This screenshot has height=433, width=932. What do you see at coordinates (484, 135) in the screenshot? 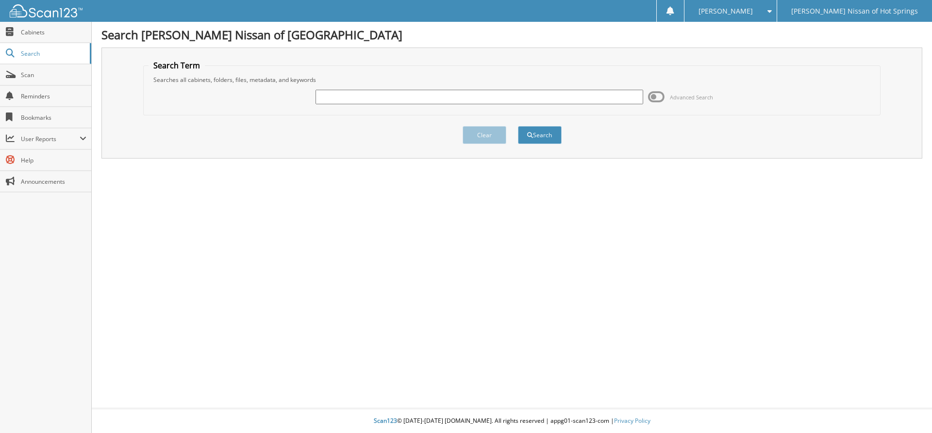
I see `button: Clear` at bounding box center [484, 135].